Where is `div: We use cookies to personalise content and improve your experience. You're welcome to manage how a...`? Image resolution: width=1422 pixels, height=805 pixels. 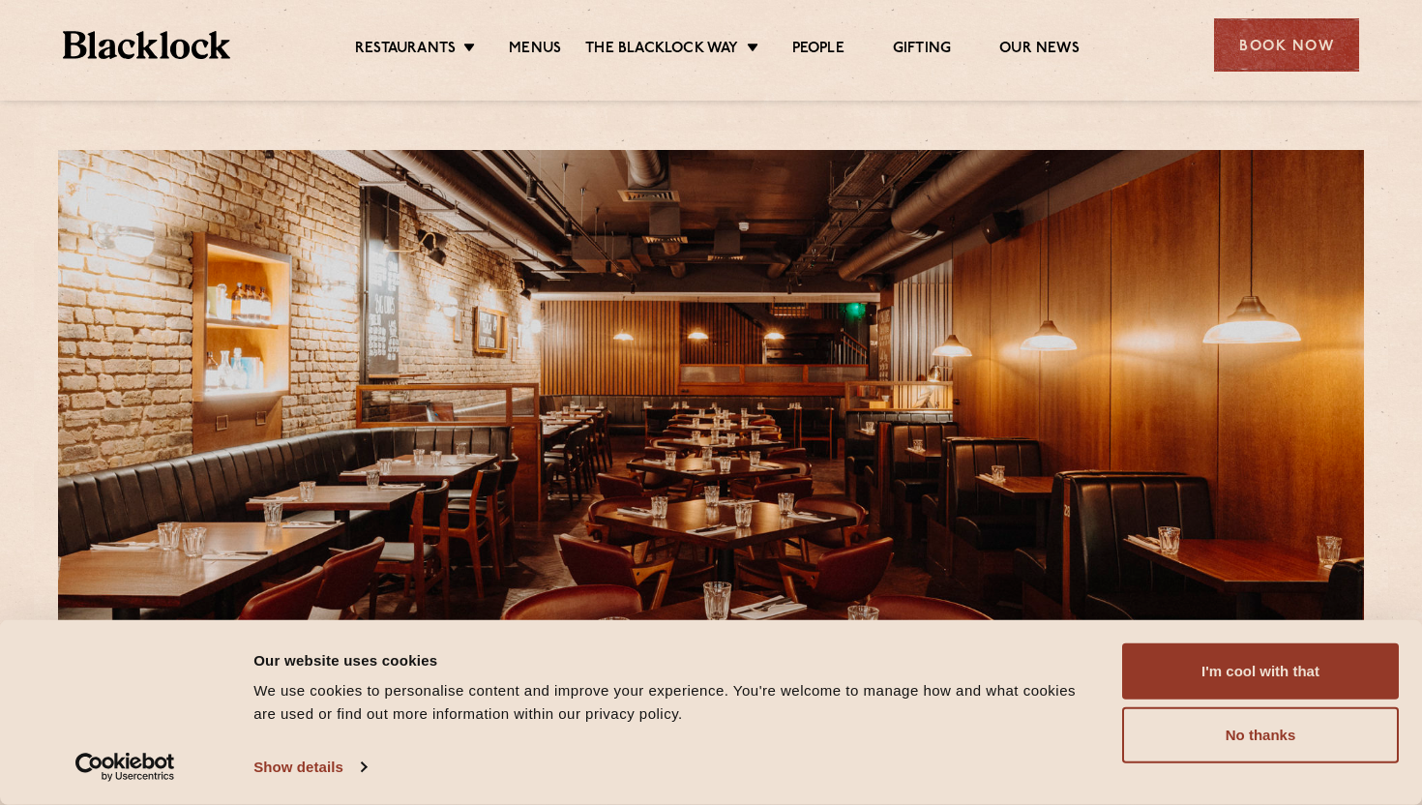 div: We use cookies to personalise content and improve your experience. You're welcome to manage how a... is located at coordinates (676, 702).